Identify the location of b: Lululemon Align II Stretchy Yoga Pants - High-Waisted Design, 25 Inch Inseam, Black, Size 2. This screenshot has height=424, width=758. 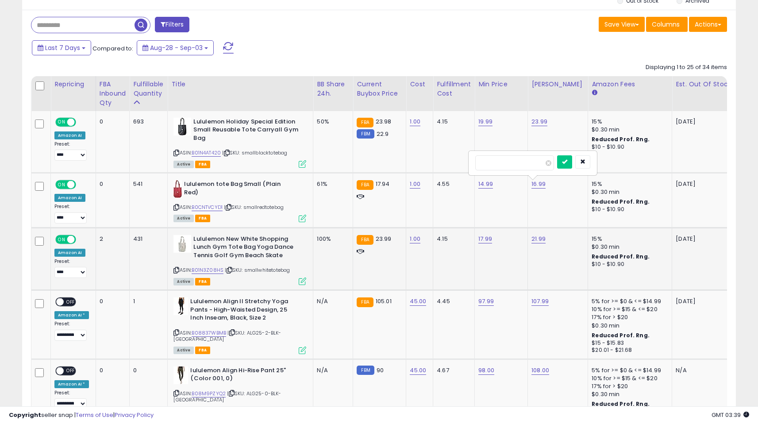
(244, 311).